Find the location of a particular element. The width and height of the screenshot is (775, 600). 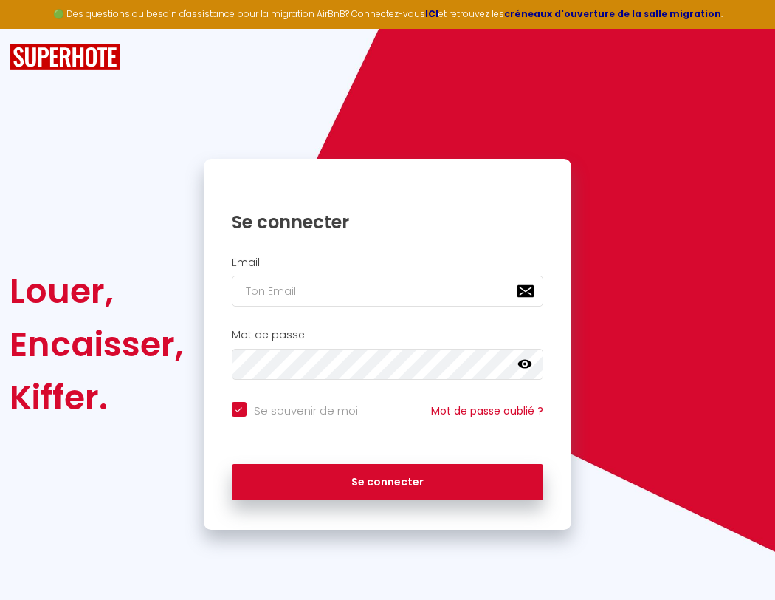

div: Louer, is located at coordinates (97, 291).